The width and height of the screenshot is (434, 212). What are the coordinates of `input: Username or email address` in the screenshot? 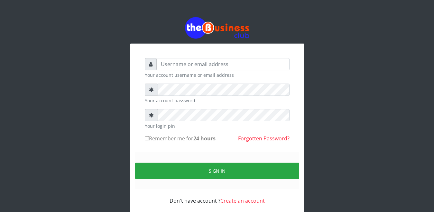 It's located at (223, 64).